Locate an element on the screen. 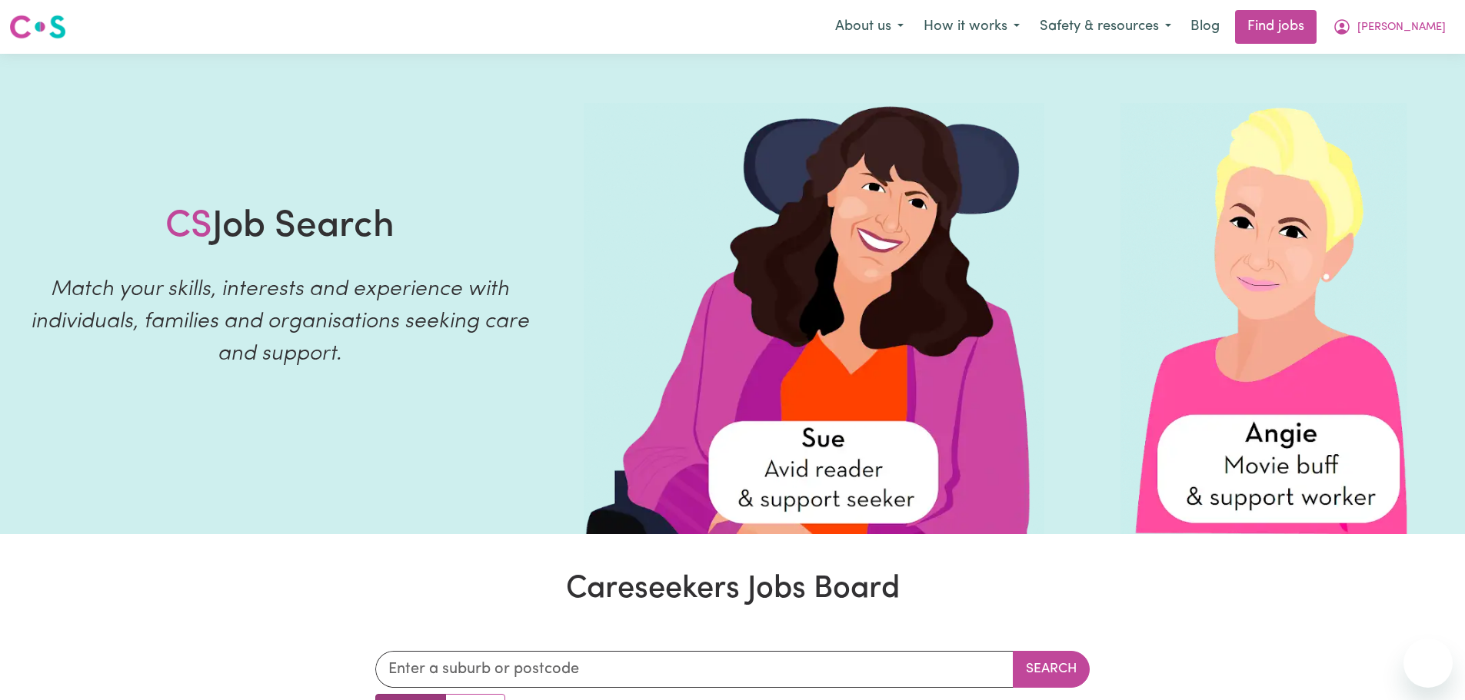  span: CS is located at coordinates (188, 227).